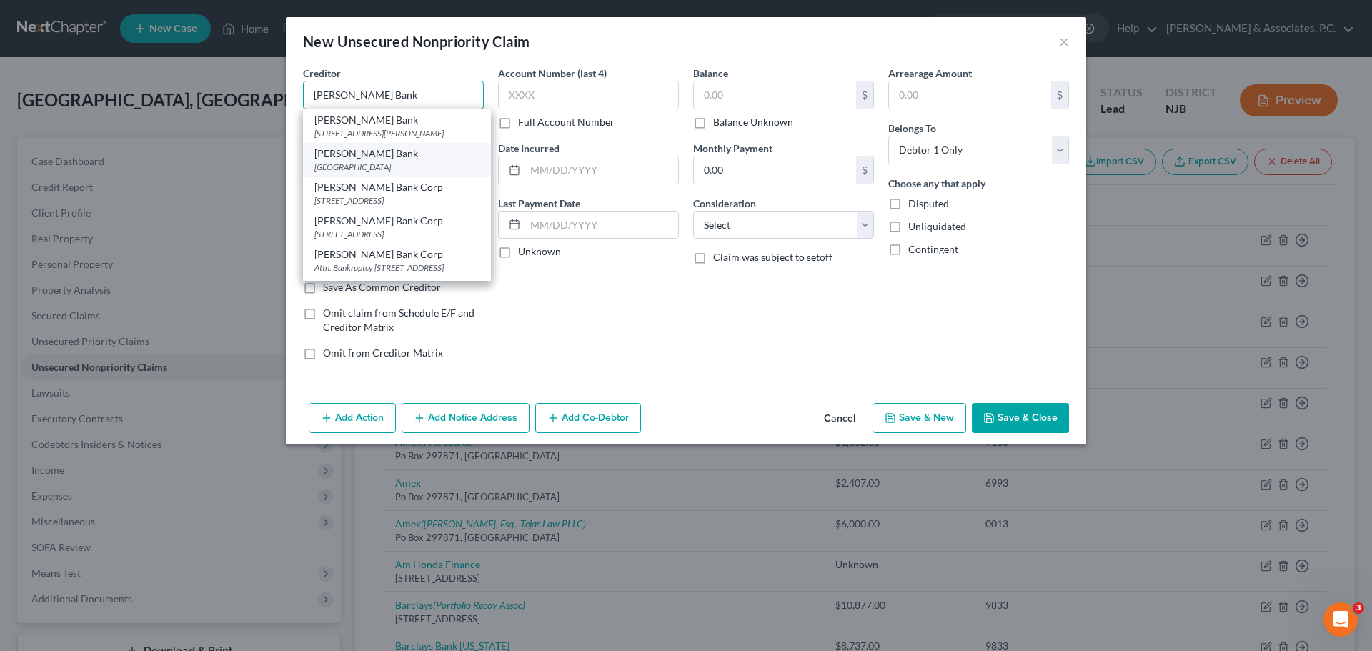  I want to click on label: Account Number (last 4), so click(552, 73).